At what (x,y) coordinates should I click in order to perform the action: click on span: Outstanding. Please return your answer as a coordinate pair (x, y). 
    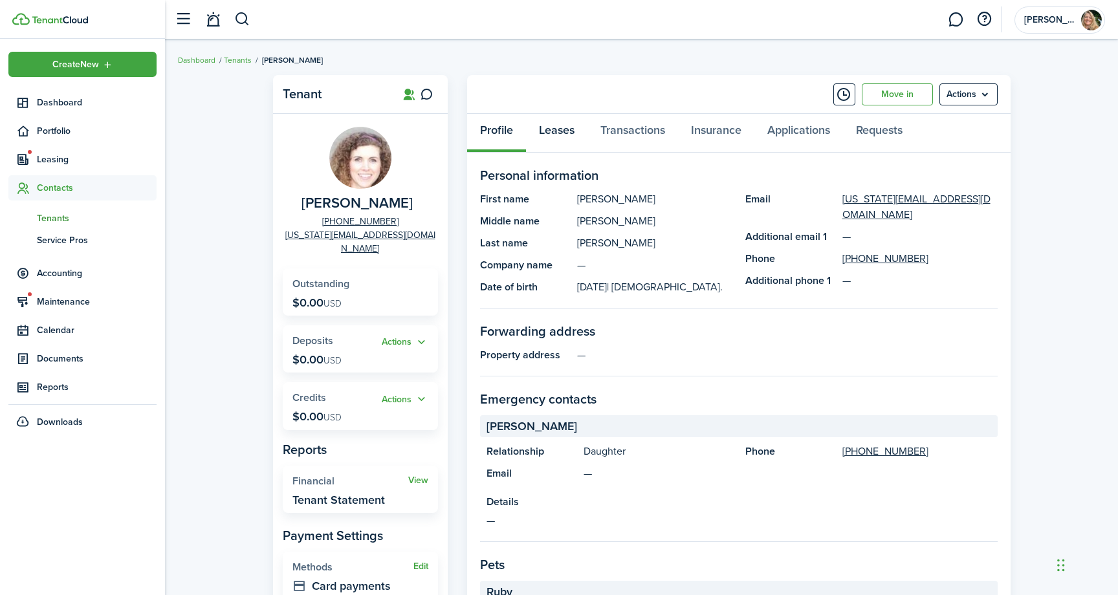
    Looking at the image, I should click on (321, 283).